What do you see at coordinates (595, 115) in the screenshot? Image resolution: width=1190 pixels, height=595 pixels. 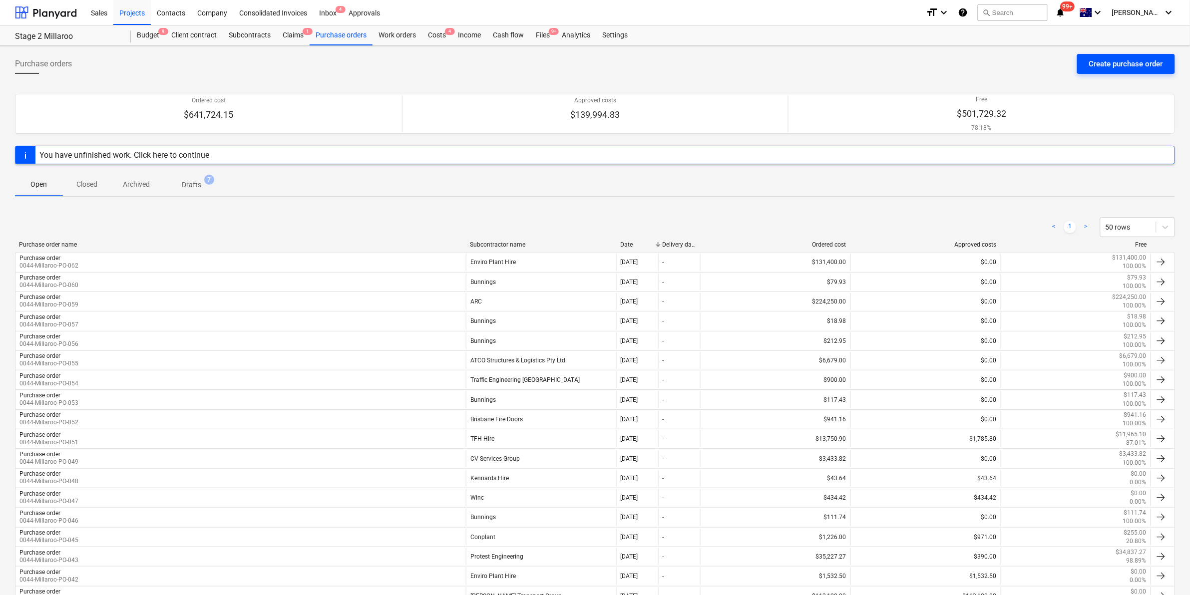 I see `p: $139,994.83` at bounding box center [595, 115].